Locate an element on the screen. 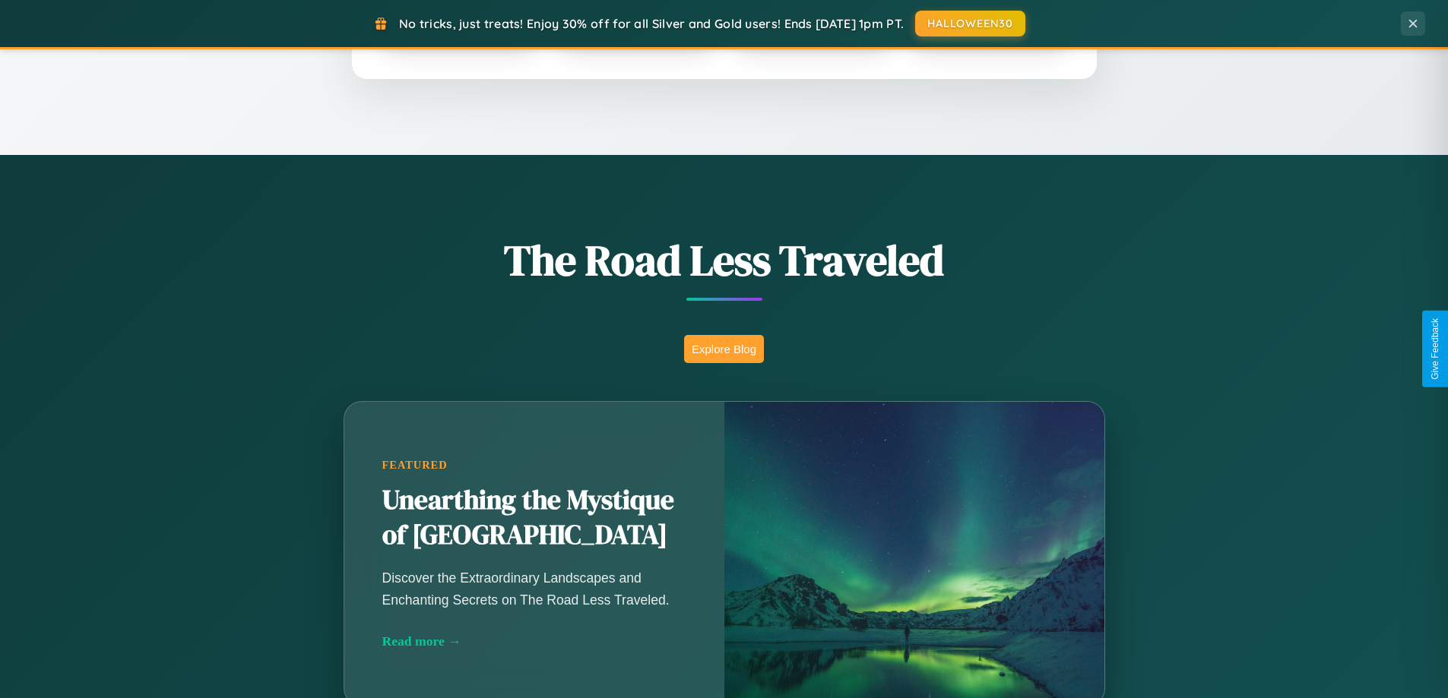 Image resolution: width=1448 pixels, height=698 pixels. h1: The Road Less Traveled is located at coordinates (724, 260).